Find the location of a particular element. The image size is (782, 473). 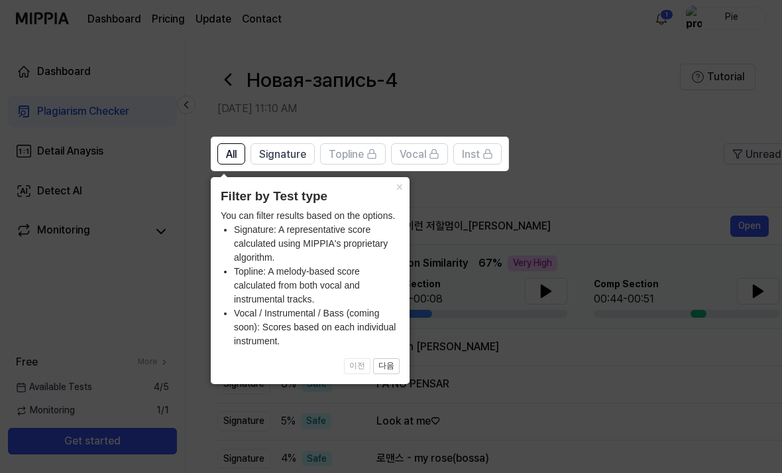

div: You can filter results based on the options. is located at coordinates (310, 278).